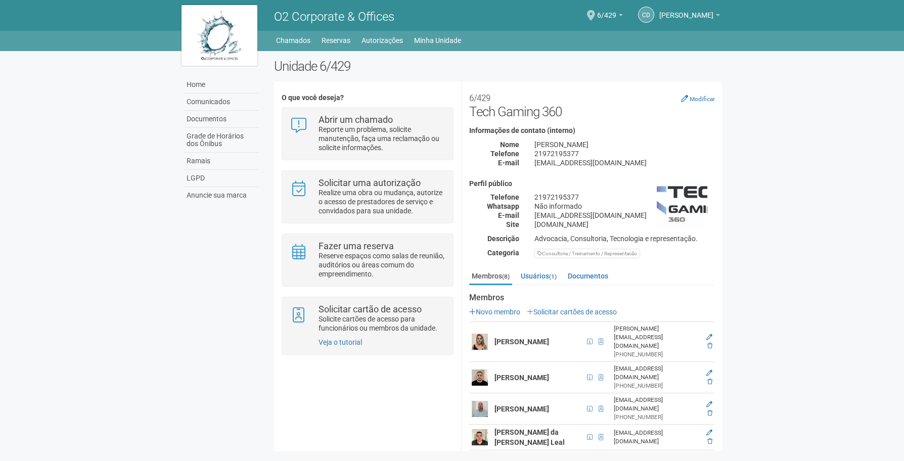  I want to click on a: 6/429, so click(610, 17).